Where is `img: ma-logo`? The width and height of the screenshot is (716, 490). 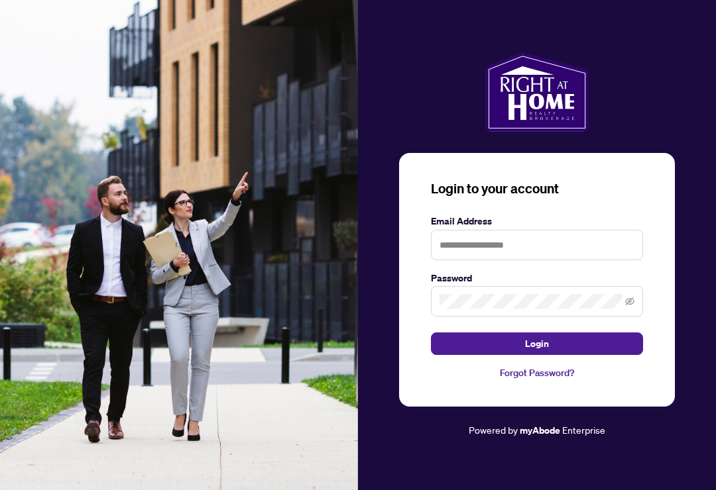 img: ma-logo is located at coordinates (536, 92).